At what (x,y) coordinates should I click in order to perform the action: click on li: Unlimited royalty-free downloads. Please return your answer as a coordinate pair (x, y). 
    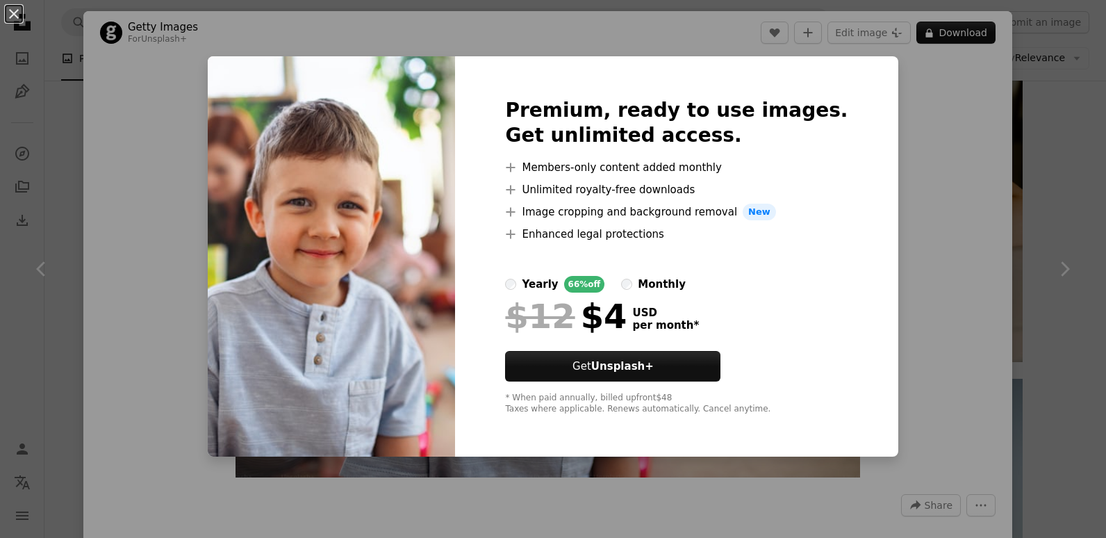
    Looking at the image, I should click on (676, 190).